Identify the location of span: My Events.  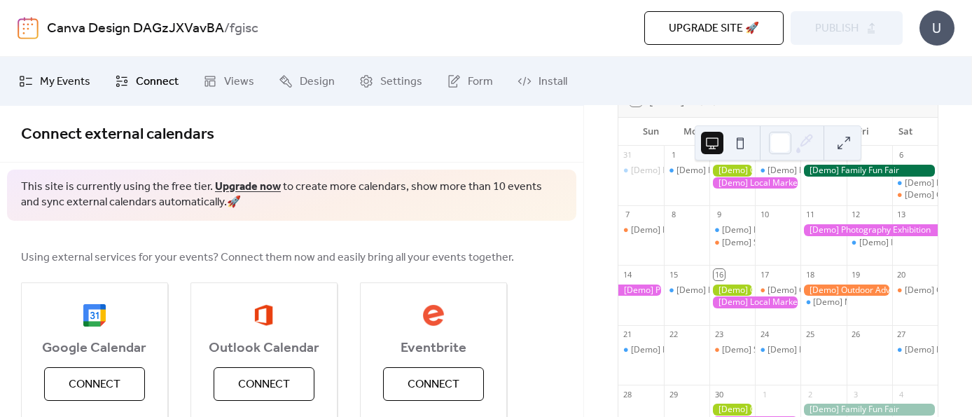
(65, 82).